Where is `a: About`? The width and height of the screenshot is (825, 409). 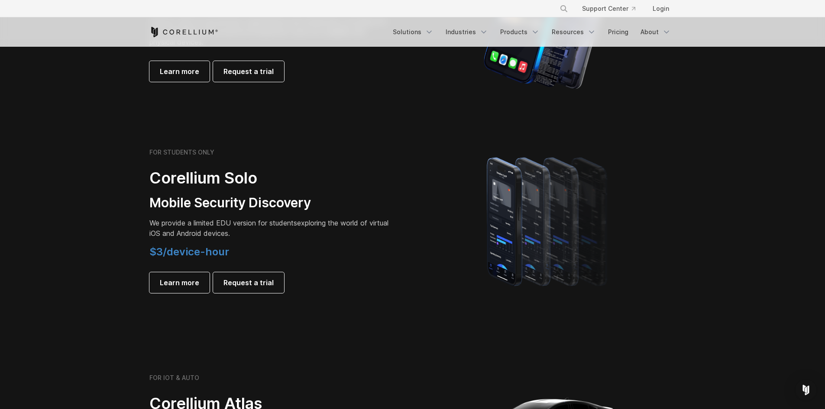 a: About is located at coordinates (656, 32).